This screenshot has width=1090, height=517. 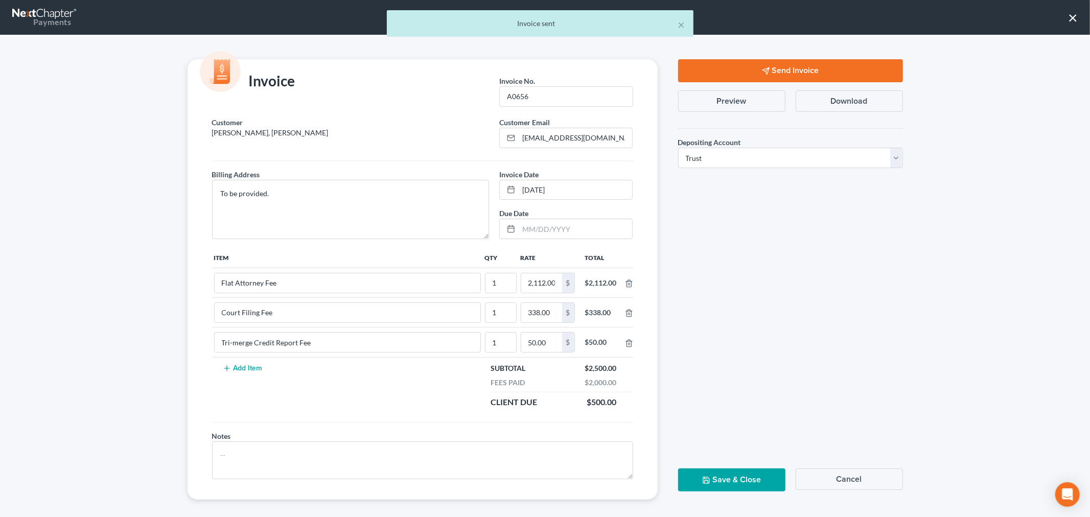 I want to click on th: Item, so click(x=348, y=258).